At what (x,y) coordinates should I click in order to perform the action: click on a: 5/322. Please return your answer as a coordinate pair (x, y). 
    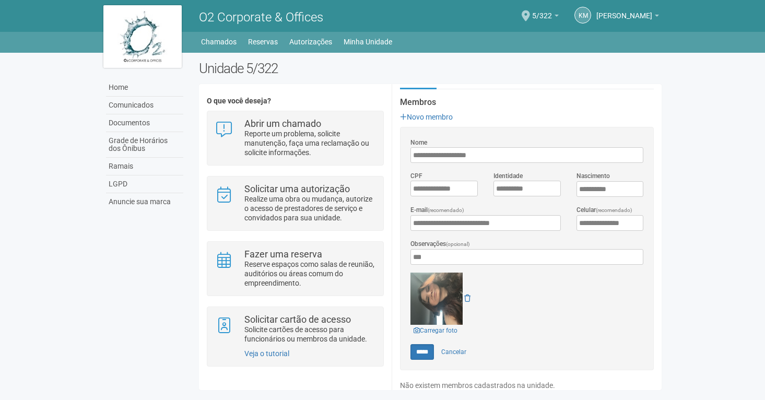
    Looking at the image, I should click on (545, 17).